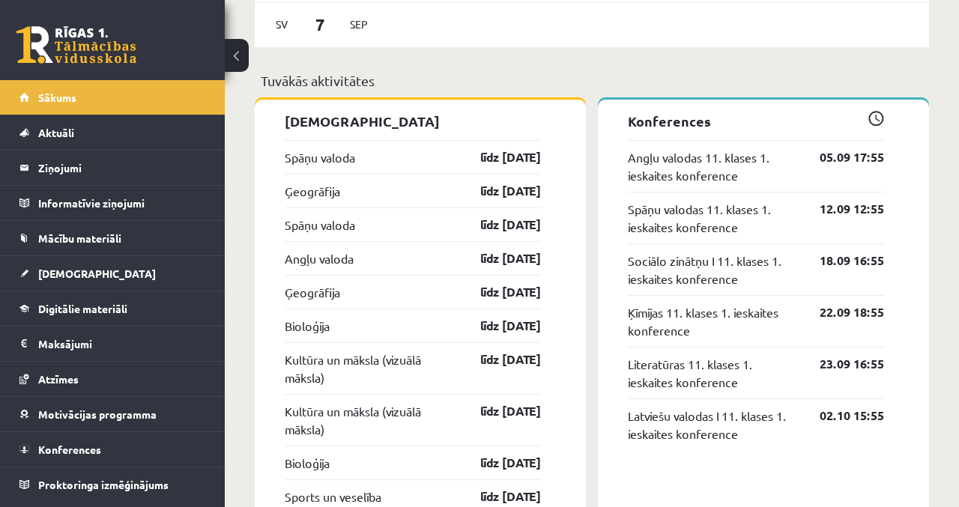 The image size is (959, 507). What do you see at coordinates (112, 485) in the screenshot?
I see `a: Proktoringa izmēģinājums` at bounding box center [112, 485].